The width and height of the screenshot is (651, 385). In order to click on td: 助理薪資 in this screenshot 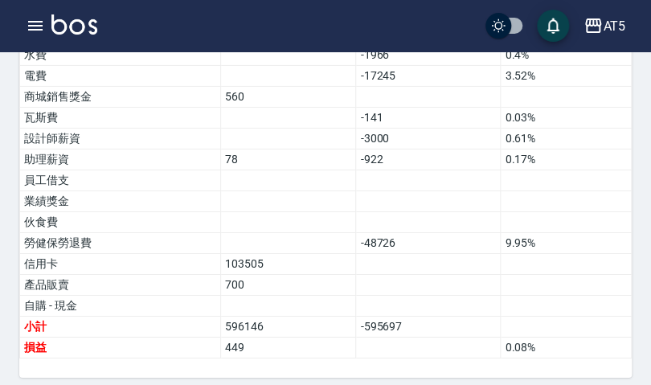, I will do `click(121, 160)`.